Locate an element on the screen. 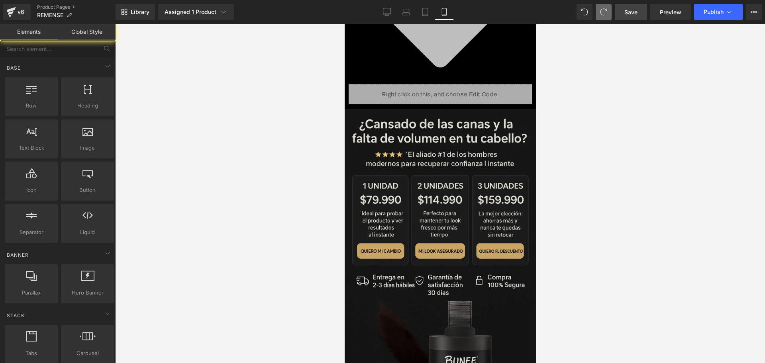 This screenshot has height=363, width=765. span: Row is located at coordinates (31, 106).